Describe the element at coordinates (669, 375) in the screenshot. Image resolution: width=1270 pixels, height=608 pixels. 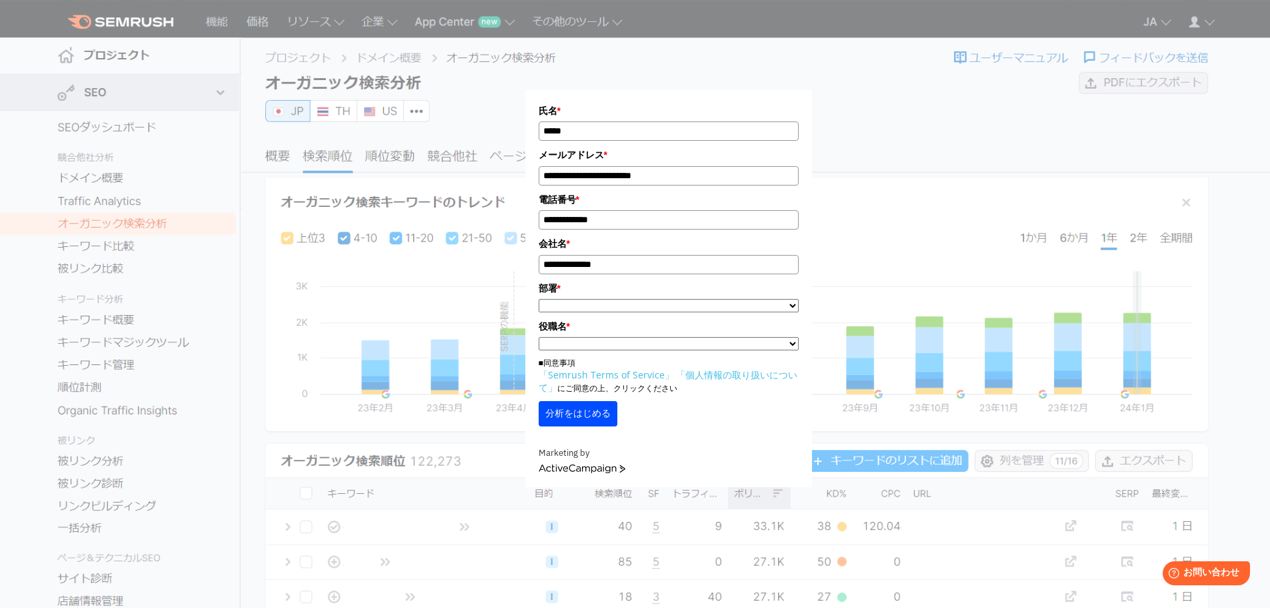
I see `p: ■同意事項 にご同意の上、クリックください` at that location.